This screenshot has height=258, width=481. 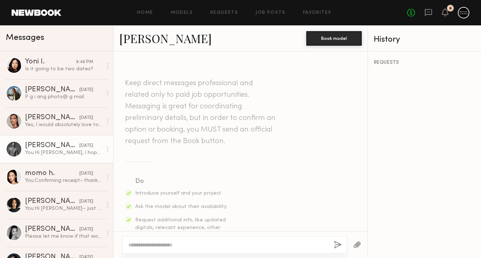 I want to click on button: Book model, so click(x=334, y=38).